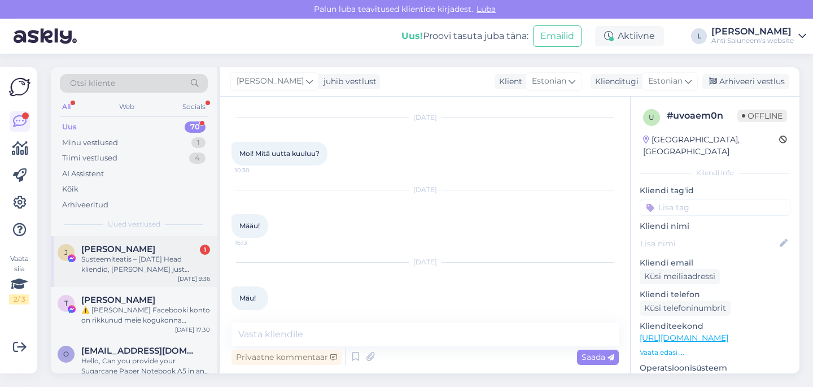  I want to click on span: Luba, so click(486, 9).